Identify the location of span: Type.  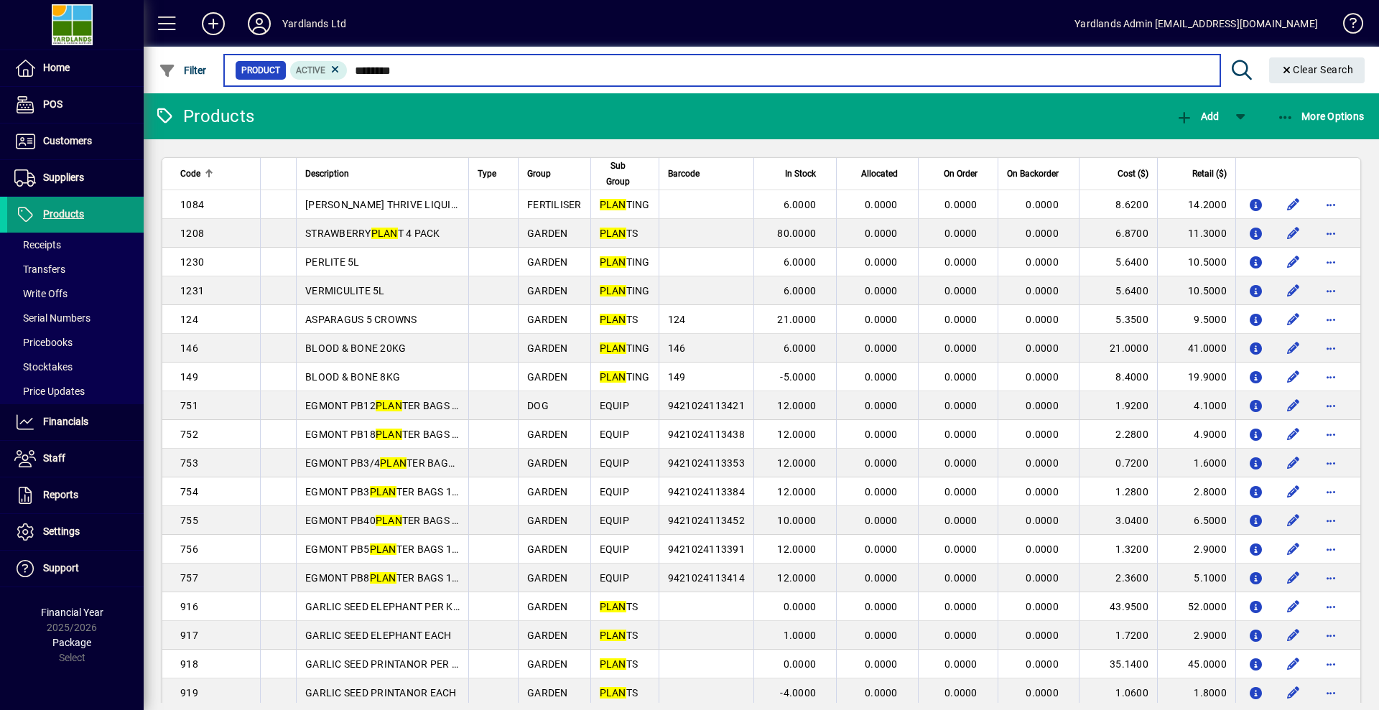
(487, 174).